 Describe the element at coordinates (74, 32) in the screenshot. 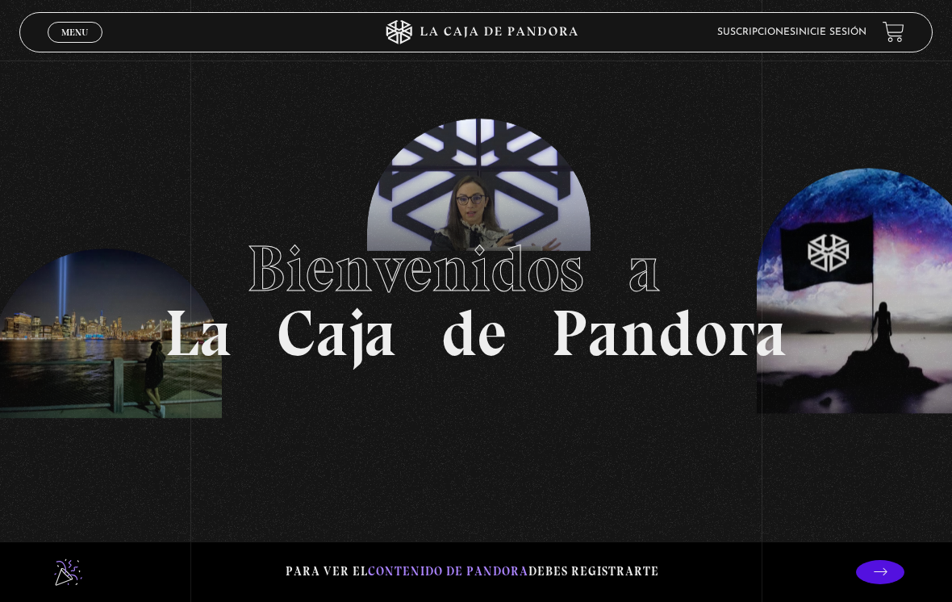

I see `span: Menu` at that location.